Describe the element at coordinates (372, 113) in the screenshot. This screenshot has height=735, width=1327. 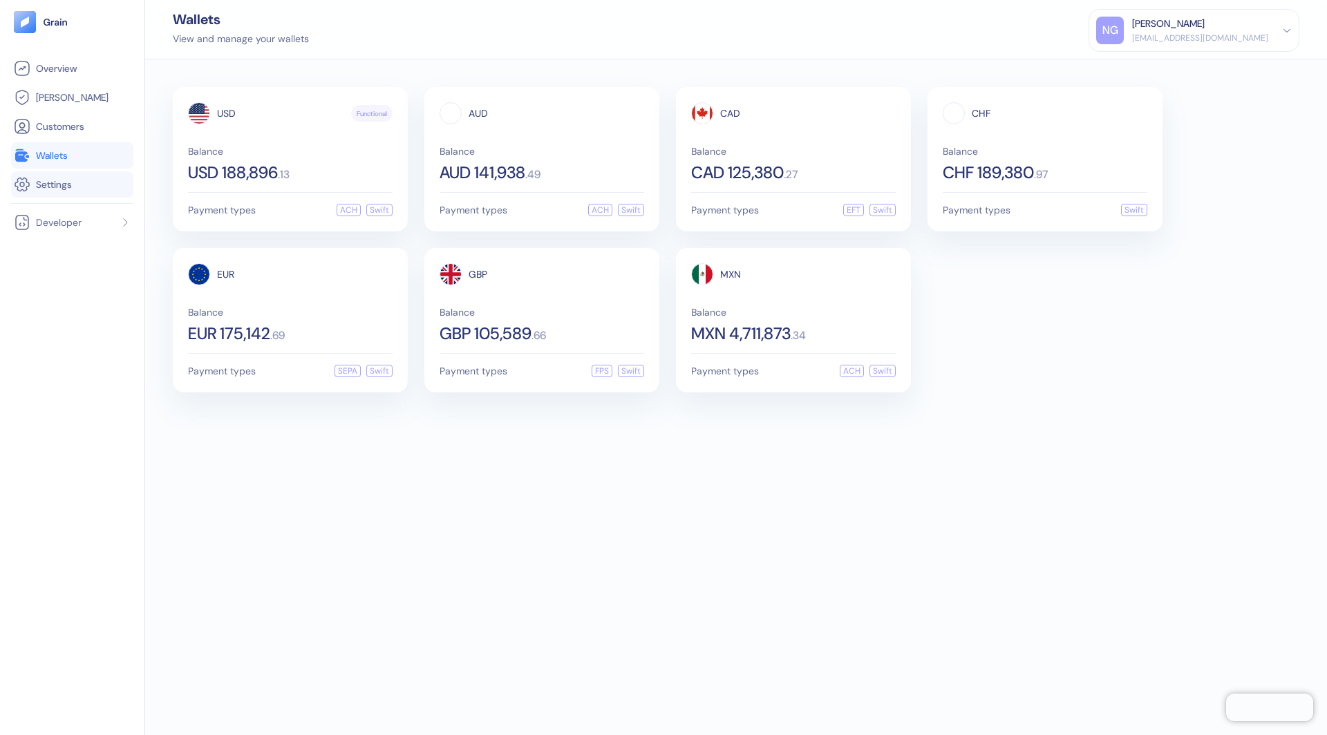
I see `span: Functional` at that location.